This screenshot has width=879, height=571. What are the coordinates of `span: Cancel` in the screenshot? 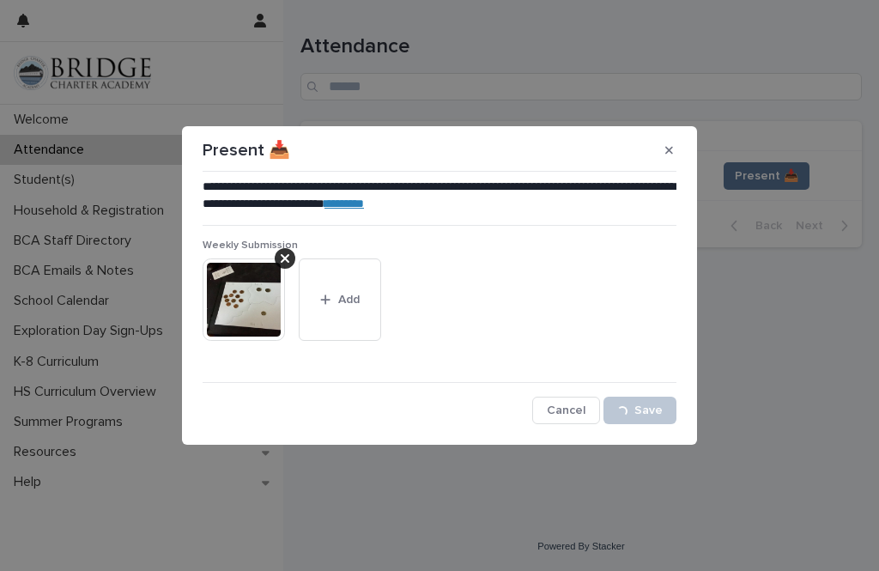 It's located at (566, 410).